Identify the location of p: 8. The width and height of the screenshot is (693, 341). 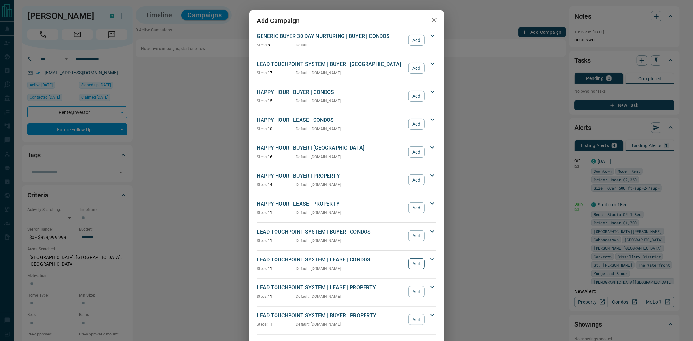
(277, 45).